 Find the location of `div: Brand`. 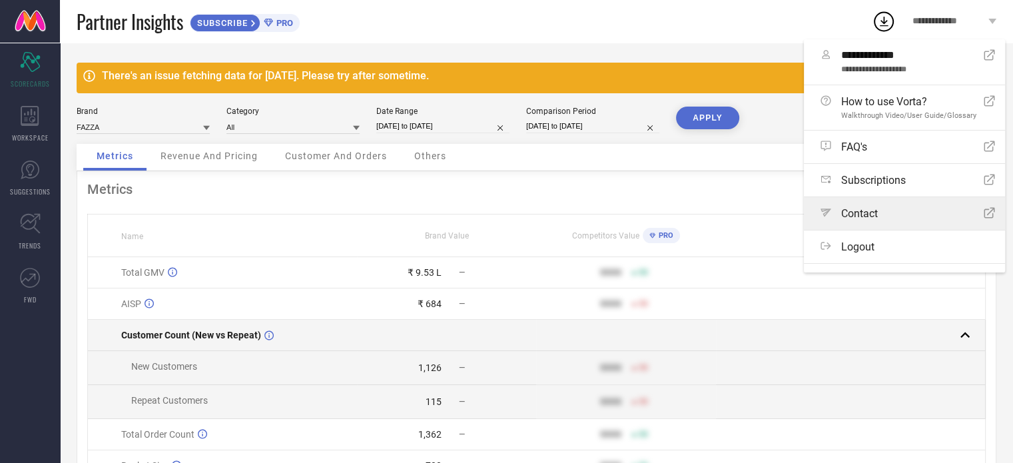

div: Brand is located at coordinates (143, 111).